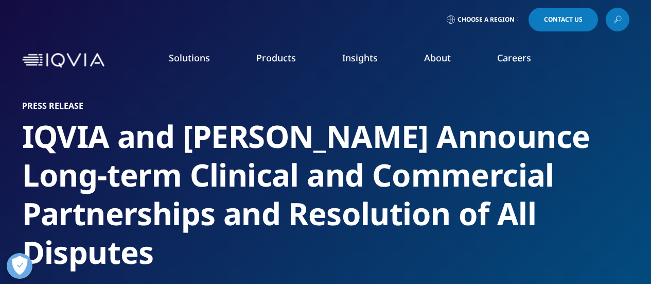  What do you see at coordinates (189, 58) in the screenshot?
I see `a: Solutions` at bounding box center [189, 58].